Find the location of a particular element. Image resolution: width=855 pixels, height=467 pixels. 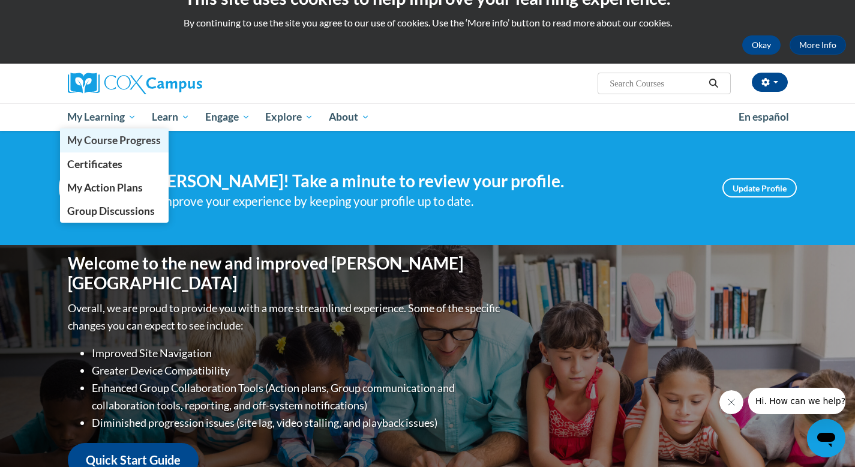

button: Okay is located at coordinates (761, 45).